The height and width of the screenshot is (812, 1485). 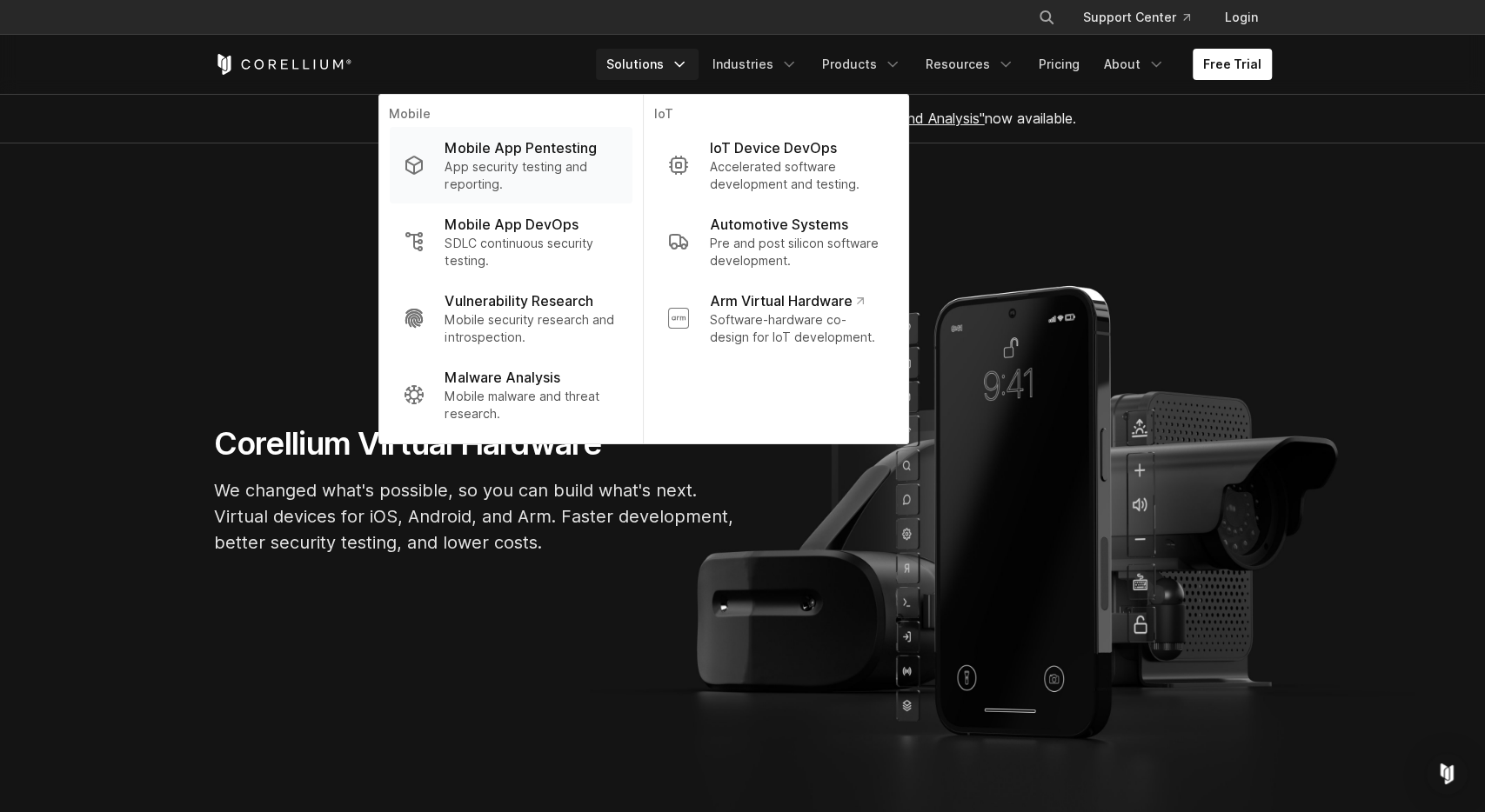 I want to click on p: SDLC continuous security testing., so click(x=531, y=252).